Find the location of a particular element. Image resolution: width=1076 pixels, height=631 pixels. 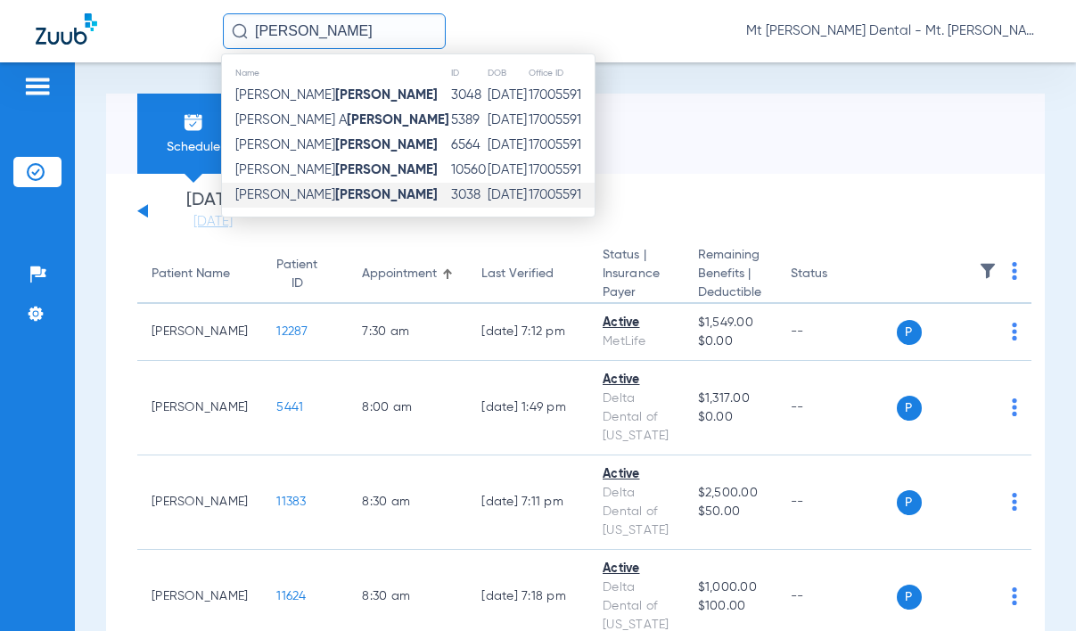

span: $100.00 is located at coordinates (730, 606).